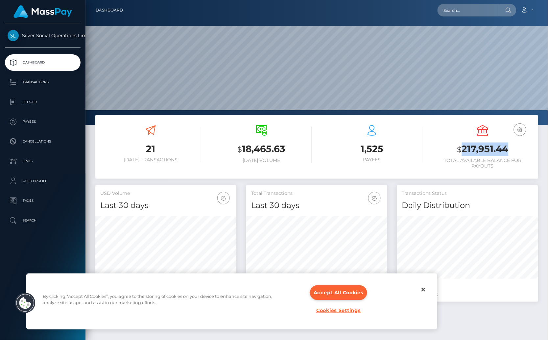 The width and height of the screenshot is (548, 340). I want to click on p: Links, so click(43, 161).